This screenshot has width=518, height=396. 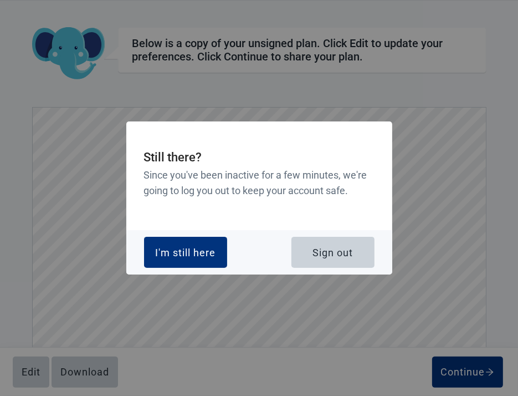 I want to click on button: I'm still here, so click(x=186, y=252).